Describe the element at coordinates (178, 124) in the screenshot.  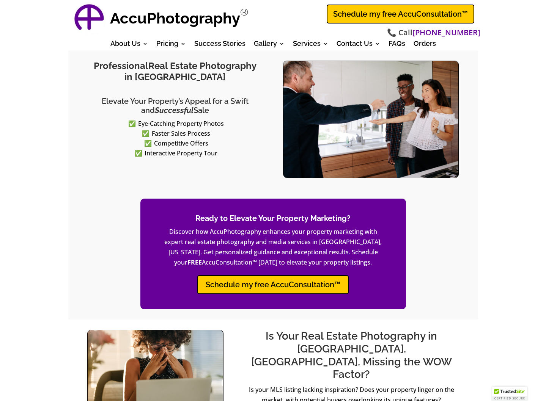
I see `li: Eye-Catching Property Photos` at that location.